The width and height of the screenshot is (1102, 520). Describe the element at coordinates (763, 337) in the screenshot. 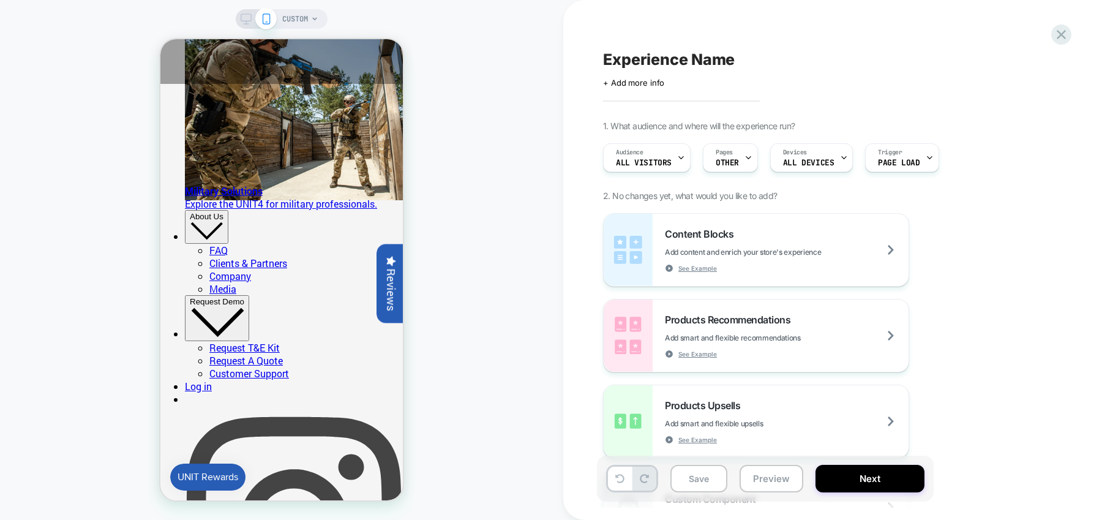

I see `span: Add smart and flexible recommendations` at that location.